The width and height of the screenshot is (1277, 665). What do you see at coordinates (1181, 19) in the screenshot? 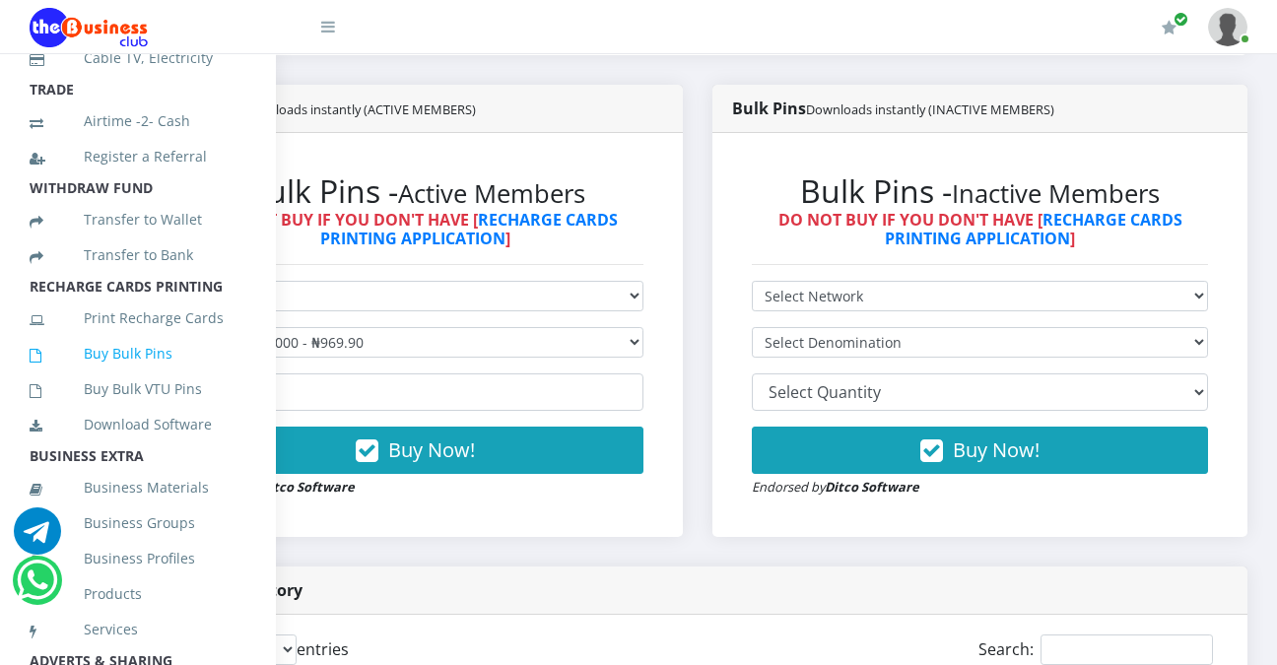
I see `span: Renew/Upgrade Subscription` at bounding box center [1181, 19].